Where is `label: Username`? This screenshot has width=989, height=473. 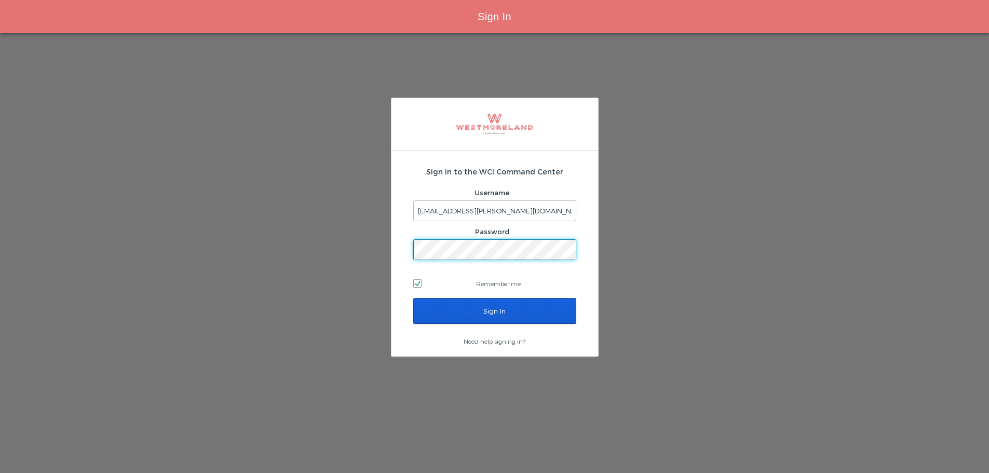
label: Username is located at coordinates (492, 193).